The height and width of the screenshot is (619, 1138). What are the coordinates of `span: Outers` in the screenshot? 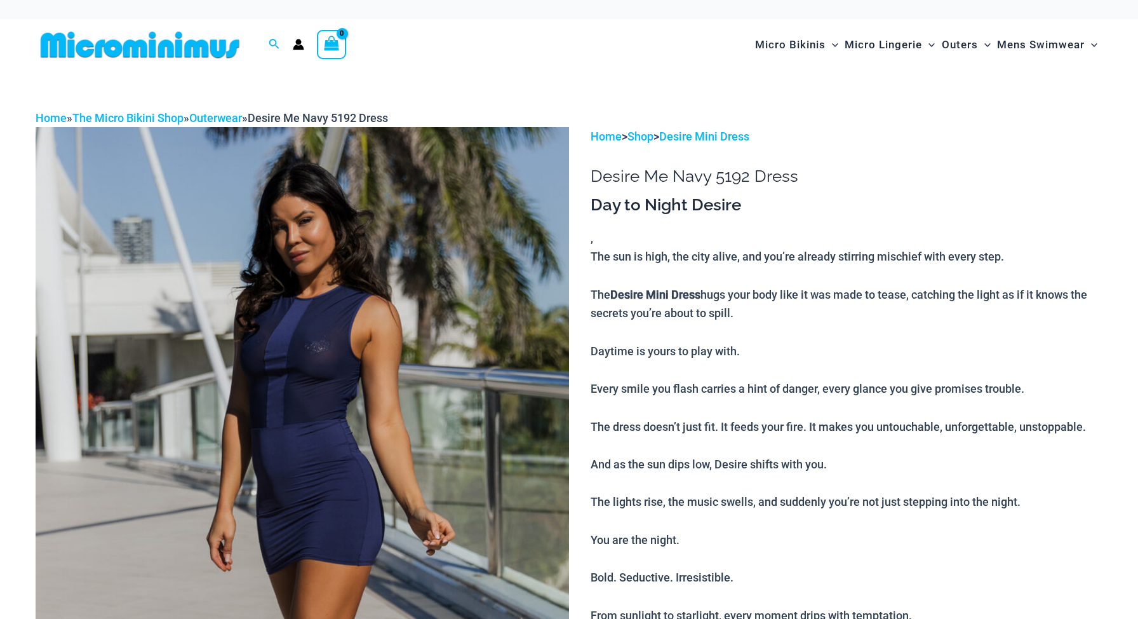 It's located at (960, 44).